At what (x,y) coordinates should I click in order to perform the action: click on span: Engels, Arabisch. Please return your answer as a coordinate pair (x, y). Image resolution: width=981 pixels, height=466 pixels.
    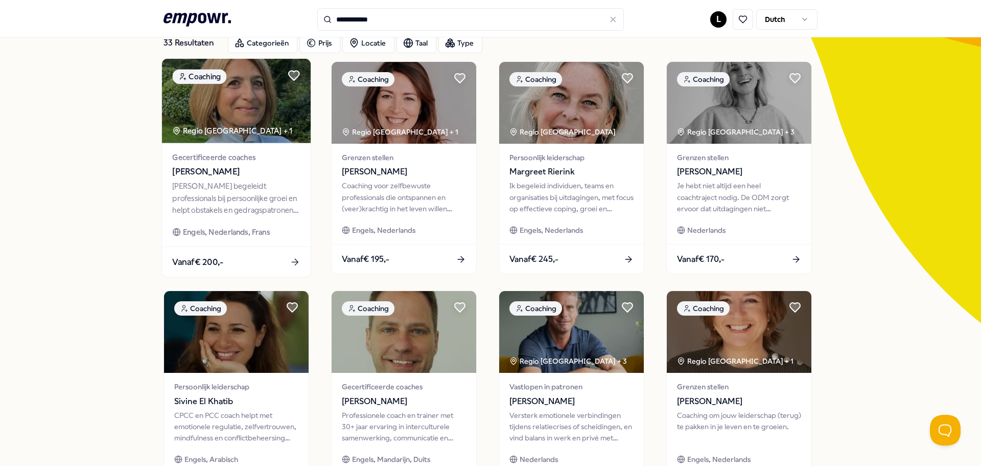
    Looking at the image, I should click on (211, 459).